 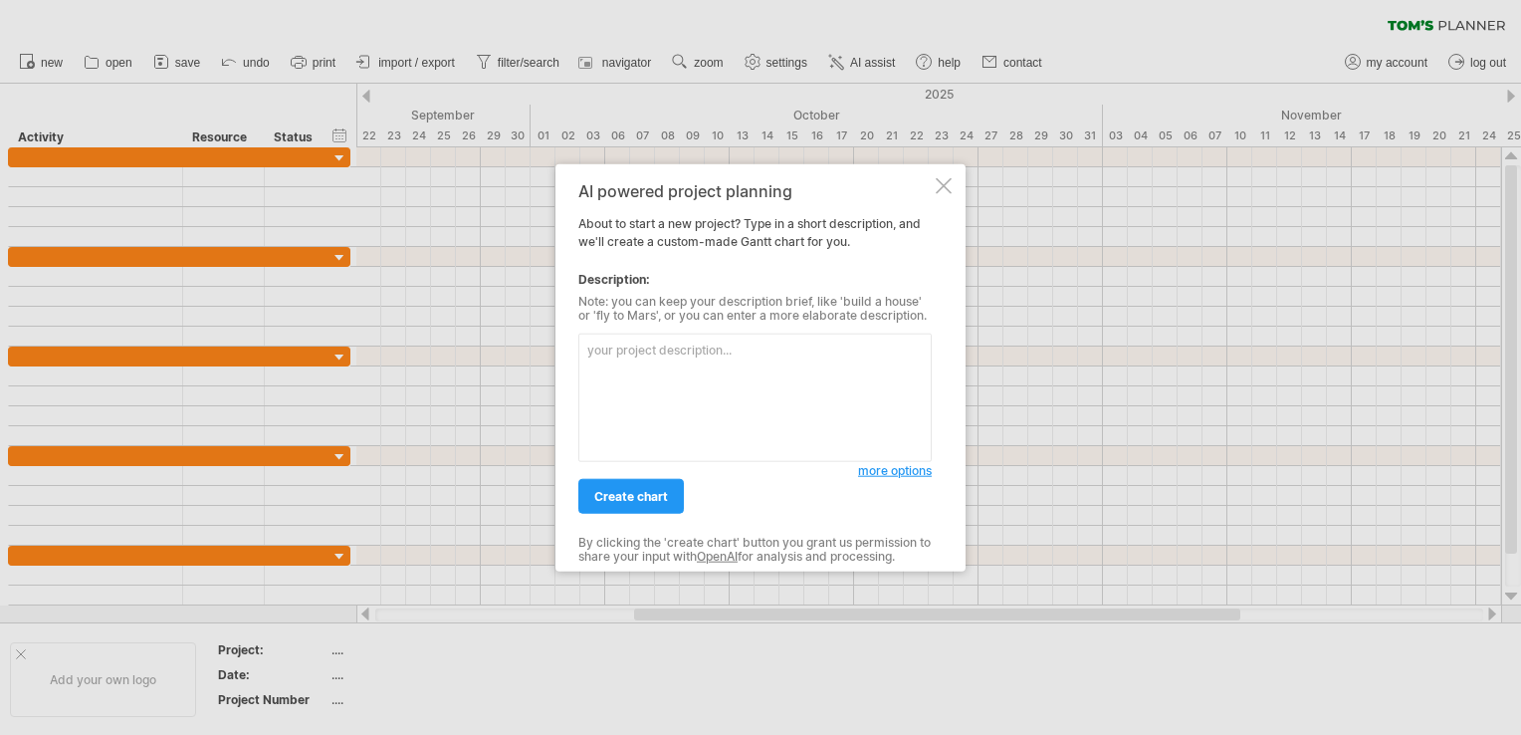 What do you see at coordinates (631, 496) in the screenshot?
I see `a: create chart` at bounding box center [631, 496].